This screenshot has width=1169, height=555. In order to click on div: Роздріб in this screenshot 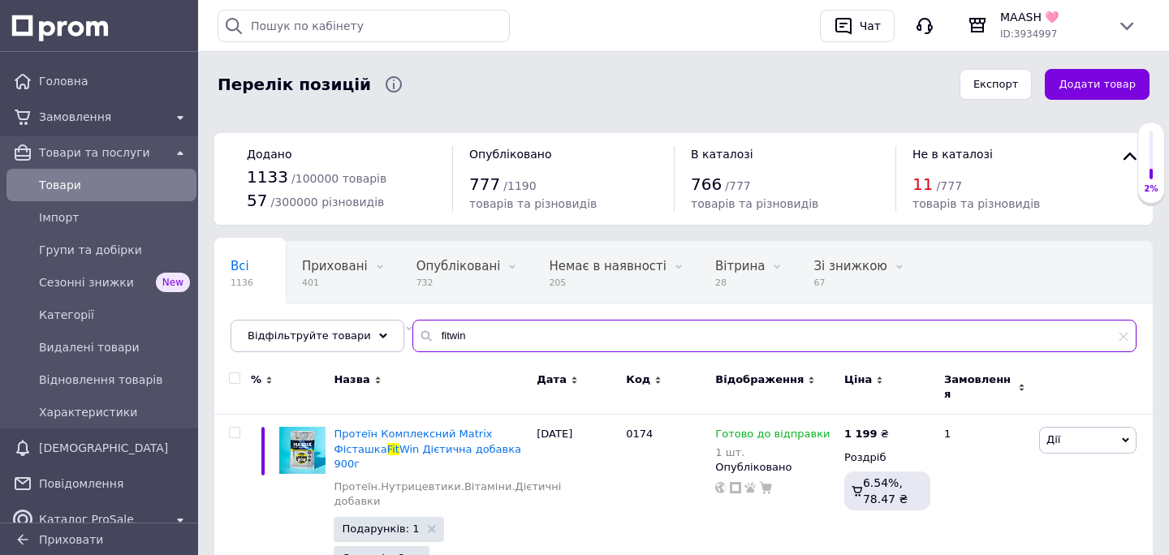, I will do `click(887, 458)`.